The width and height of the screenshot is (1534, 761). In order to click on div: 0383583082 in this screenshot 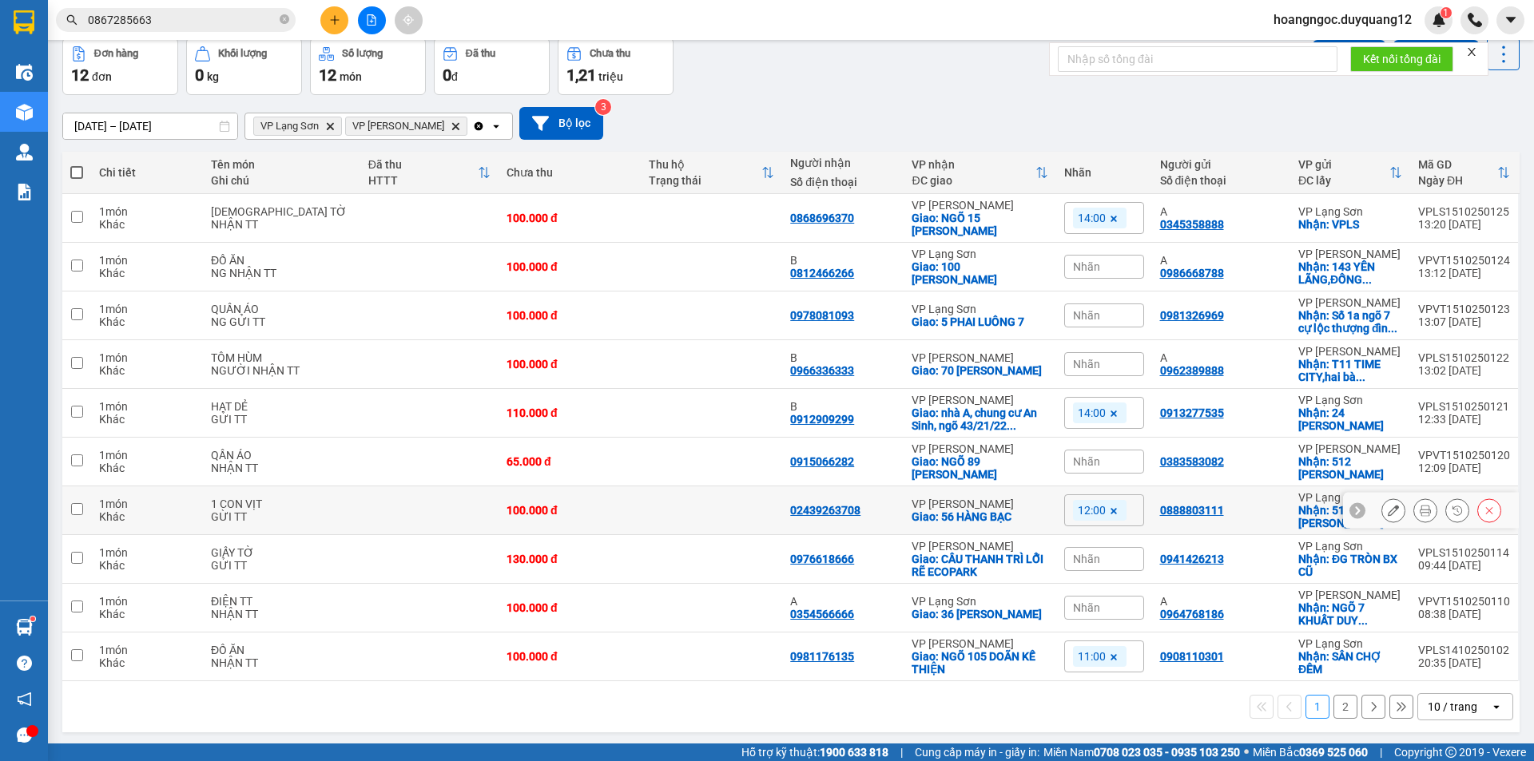, I will do `click(1192, 462)`.